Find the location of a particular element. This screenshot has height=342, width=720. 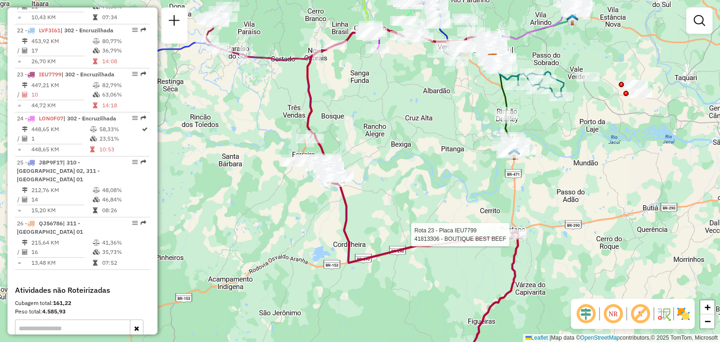

td: 35,73% is located at coordinates (124, 252).